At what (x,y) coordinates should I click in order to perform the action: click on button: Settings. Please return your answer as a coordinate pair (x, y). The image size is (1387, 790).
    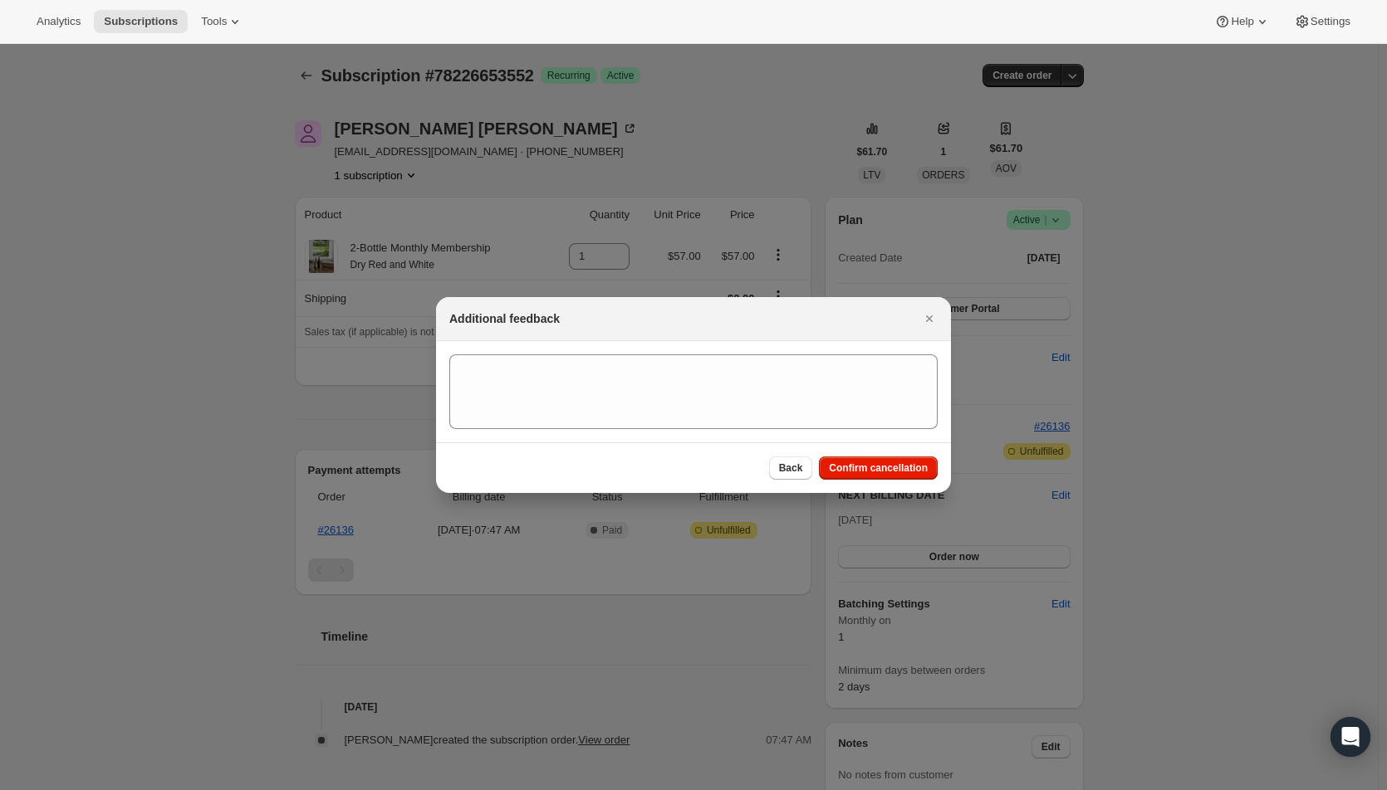
    Looking at the image, I should click on (1322, 22).